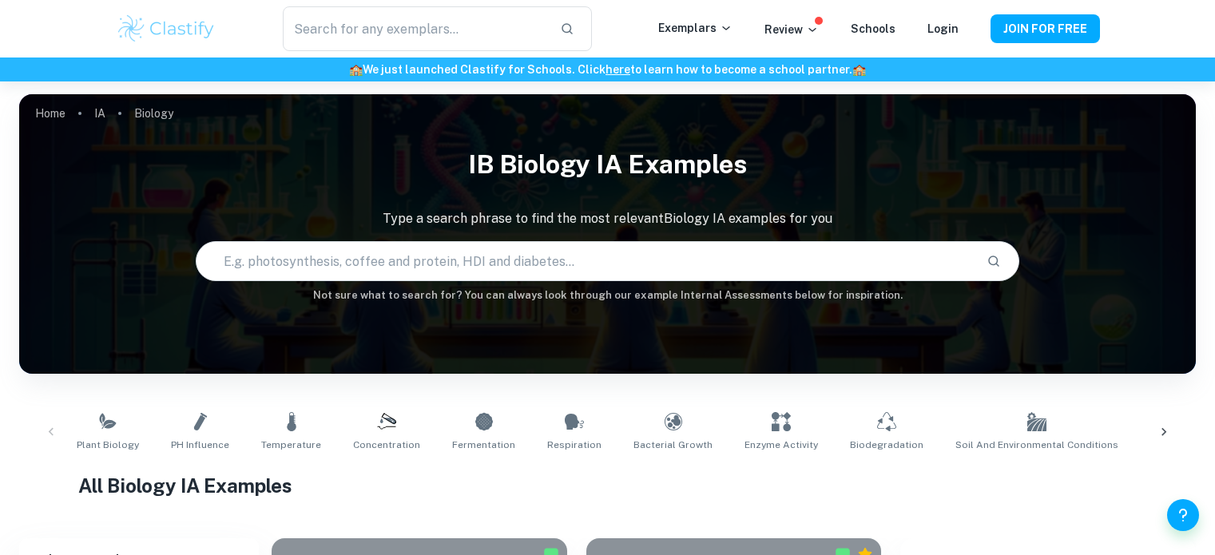 The width and height of the screenshot is (1215, 555). Describe the element at coordinates (873, 29) in the screenshot. I see `a: Schools` at that location.